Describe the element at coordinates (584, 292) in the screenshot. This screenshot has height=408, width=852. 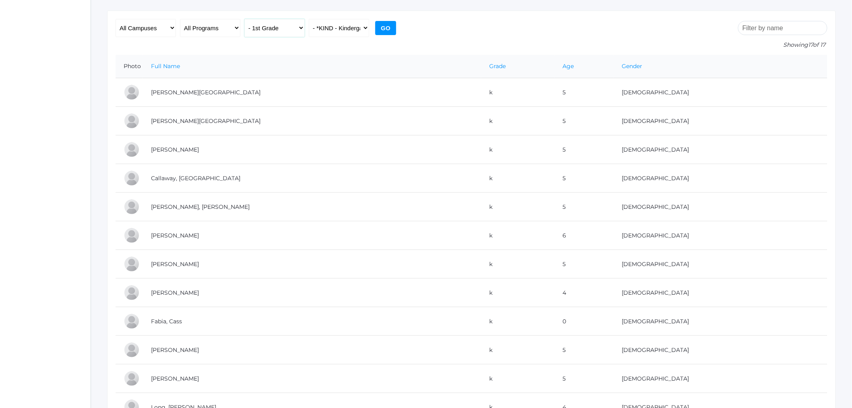
I see `td: 4` at that location.